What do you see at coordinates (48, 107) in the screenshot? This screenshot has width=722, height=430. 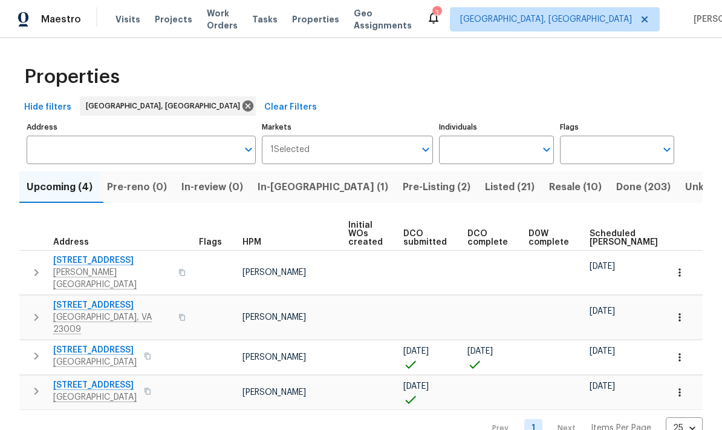 I see `button: Hide filters` at bounding box center [48, 107].